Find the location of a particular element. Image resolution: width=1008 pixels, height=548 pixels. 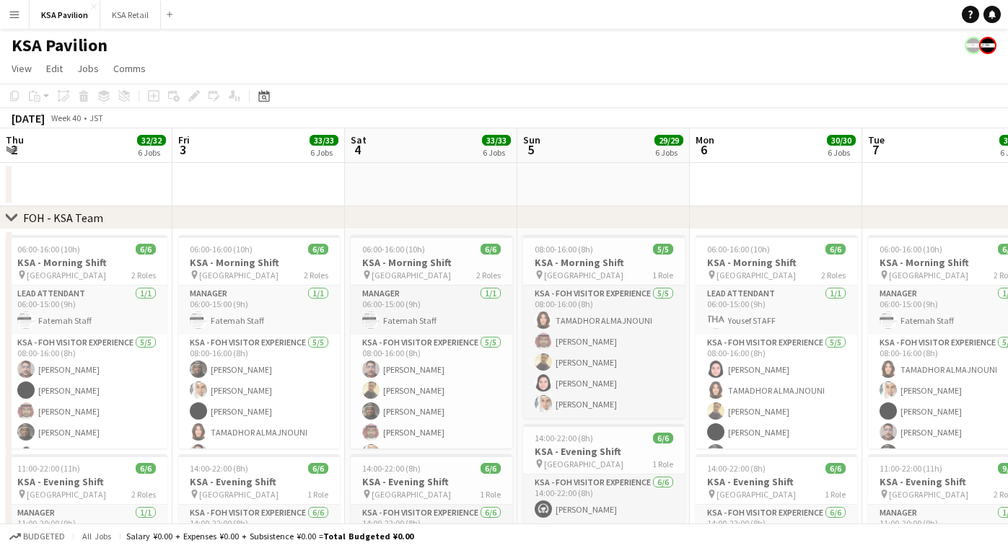

app-card-role: LEAD ATTENDANT1/106:00-15:00 (9h)Yousef STAFF is located at coordinates (776, 310).